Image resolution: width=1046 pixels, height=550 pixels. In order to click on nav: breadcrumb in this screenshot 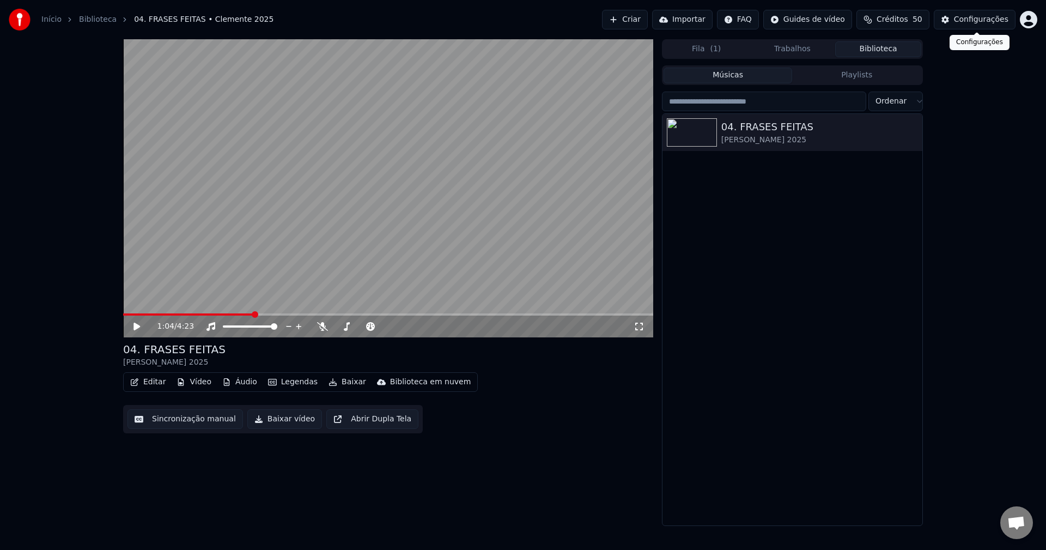, I will do `click(157, 20)`.